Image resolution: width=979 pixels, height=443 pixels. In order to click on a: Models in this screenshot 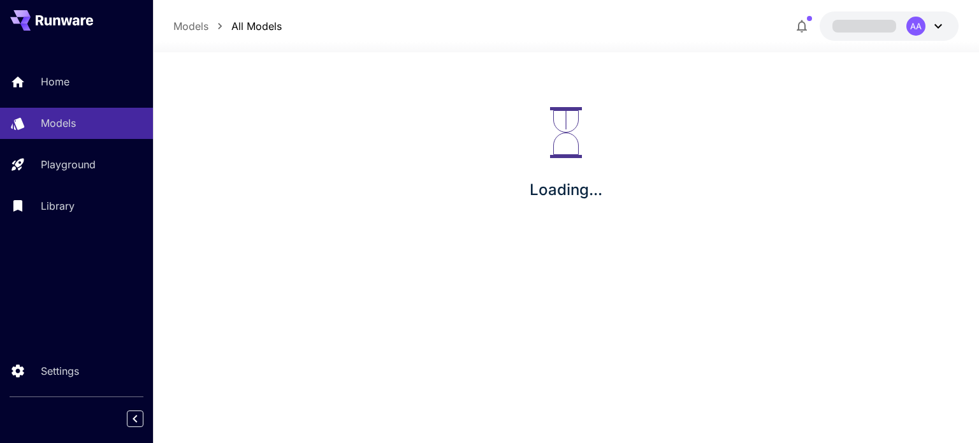, I will do `click(190, 26)`.